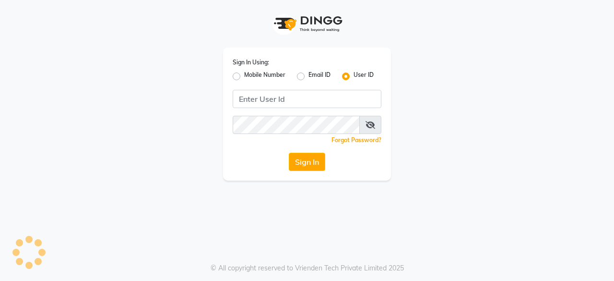  Describe the element at coordinates (307, 162) in the screenshot. I see `button: Sign In` at that location.